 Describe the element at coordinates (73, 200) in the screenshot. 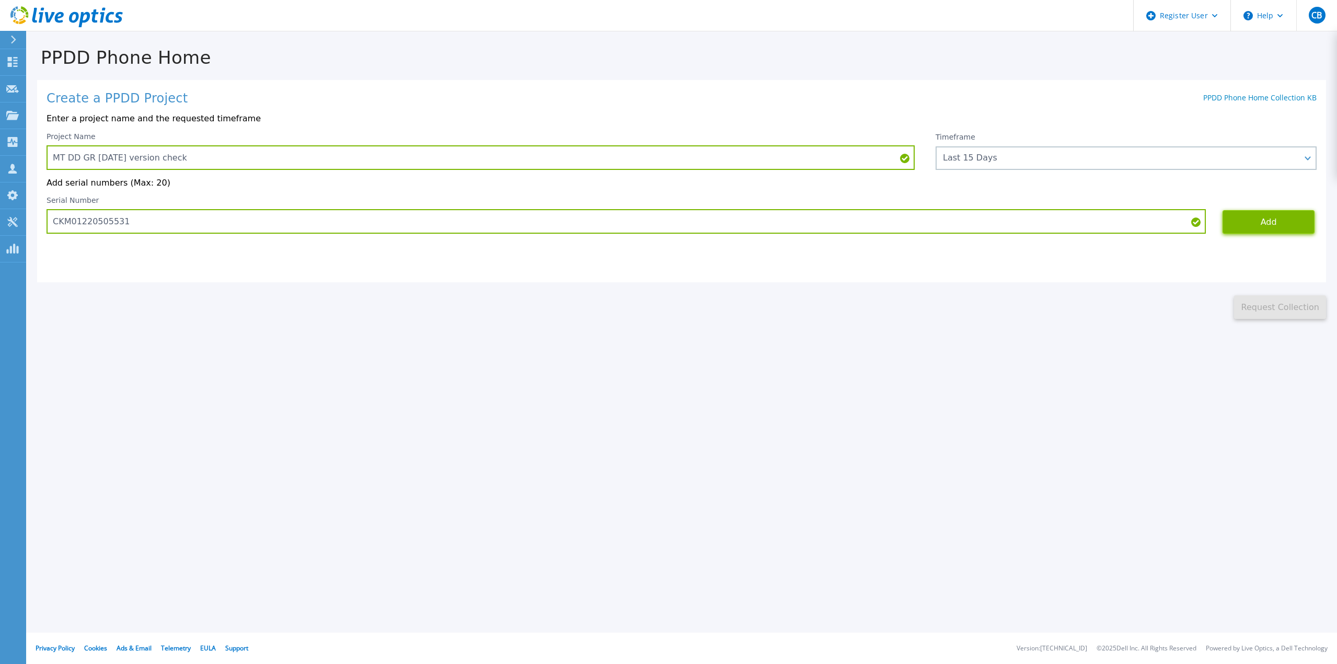

I see `label: Serial Number` at that location.